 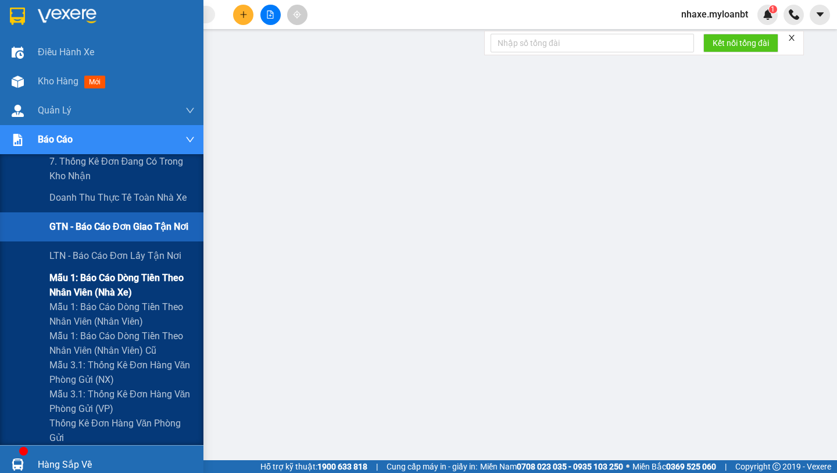 What do you see at coordinates (118, 197) in the screenshot?
I see `span: Doanh thu thực tế toàn nhà xe` at bounding box center [118, 197].